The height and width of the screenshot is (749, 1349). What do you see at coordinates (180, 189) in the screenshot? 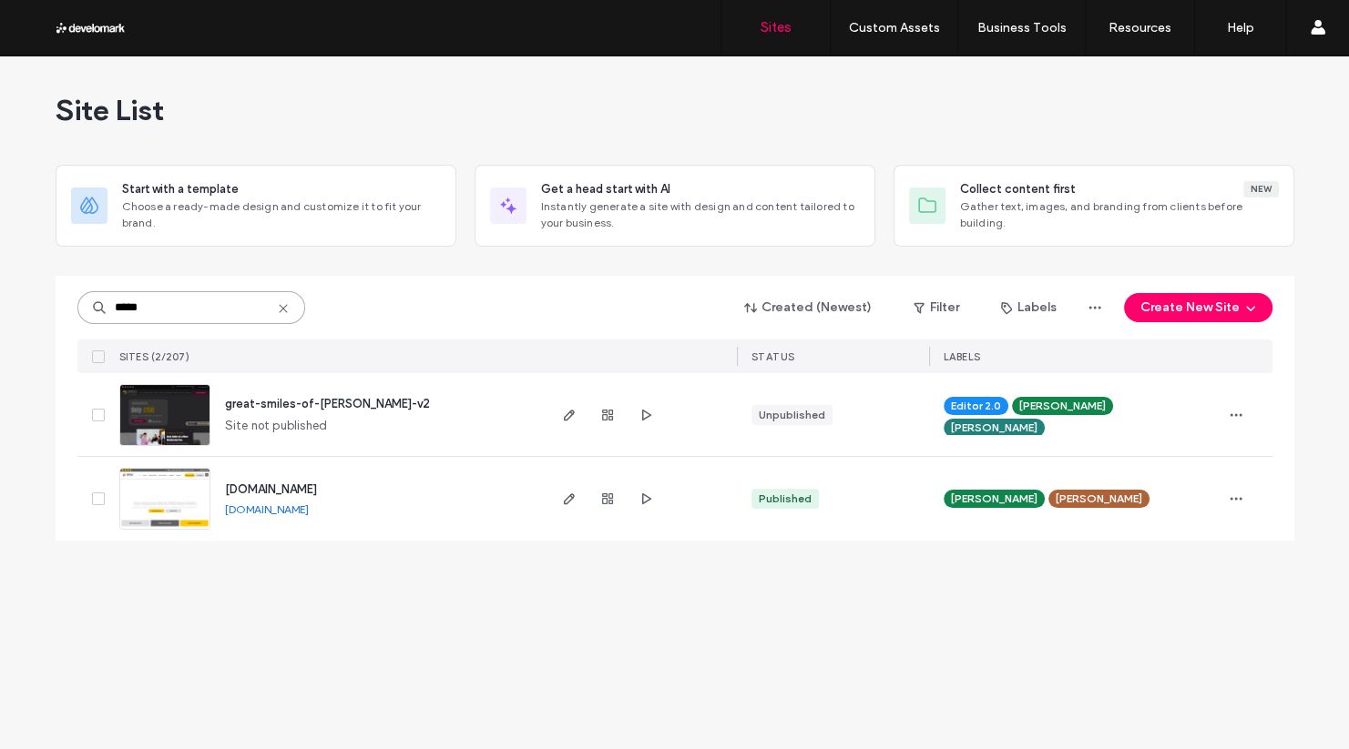
I see `span: Start with a template` at bounding box center [180, 189].